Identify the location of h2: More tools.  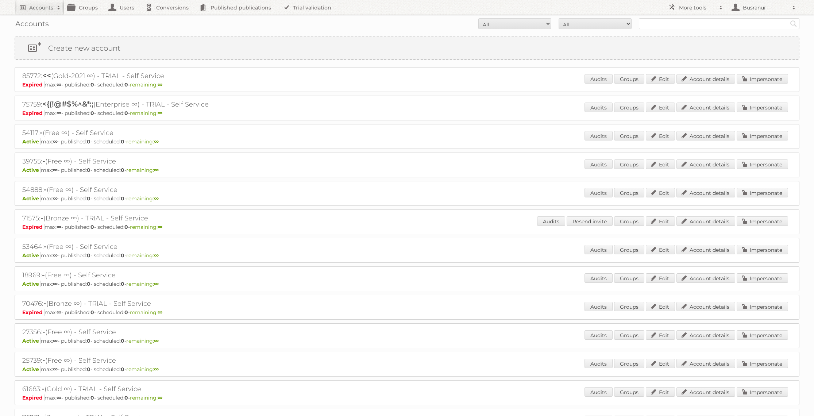
(697, 8).